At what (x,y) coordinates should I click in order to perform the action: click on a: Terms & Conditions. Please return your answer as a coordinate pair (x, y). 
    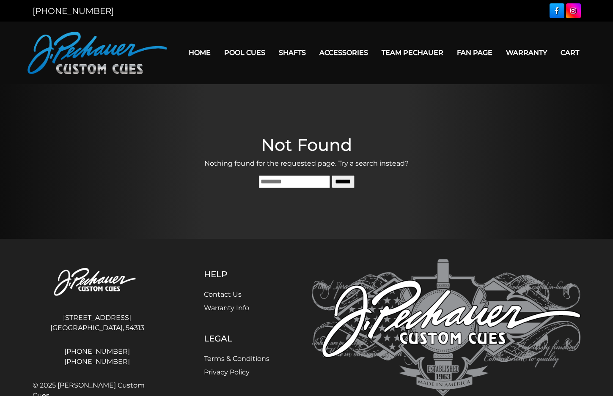
    Looking at the image, I should click on (237, 359).